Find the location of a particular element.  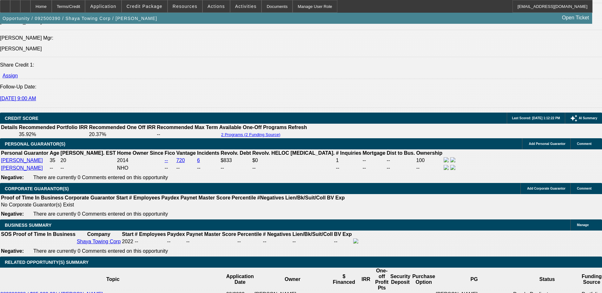

span: Application is located at coordinates (103, 6).